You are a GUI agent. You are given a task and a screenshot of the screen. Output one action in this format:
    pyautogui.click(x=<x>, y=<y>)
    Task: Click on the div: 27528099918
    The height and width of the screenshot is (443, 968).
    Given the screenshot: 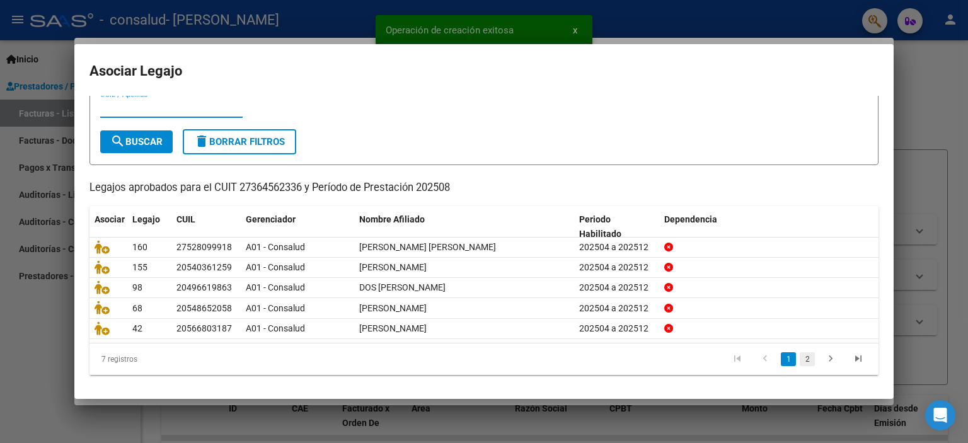 What is the action you would take?
    pyautogui.click(x=204, y=247)
    